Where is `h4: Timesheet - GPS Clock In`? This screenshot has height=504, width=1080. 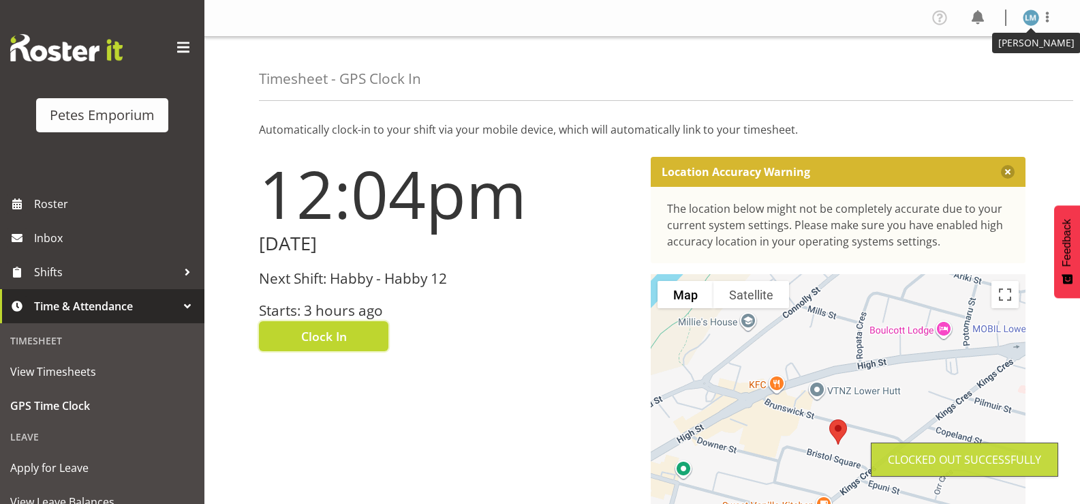 h4: Timesheet - GPS Clock In is located at coordinates (340, 78).